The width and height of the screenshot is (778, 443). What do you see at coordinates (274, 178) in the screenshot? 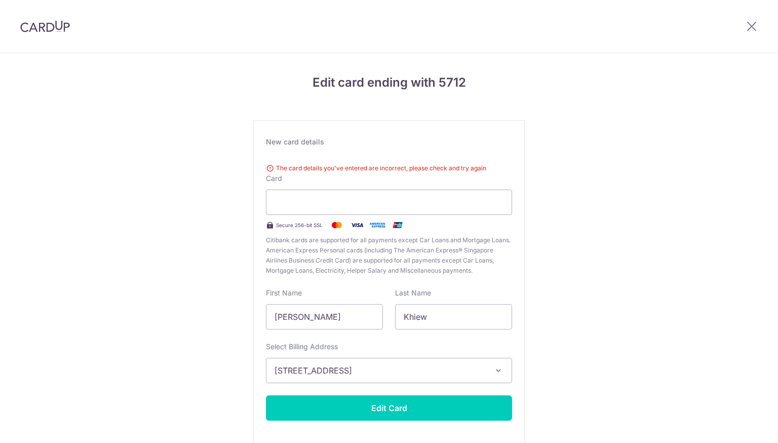
I see `label: Card` at bounding box center [274, 178].